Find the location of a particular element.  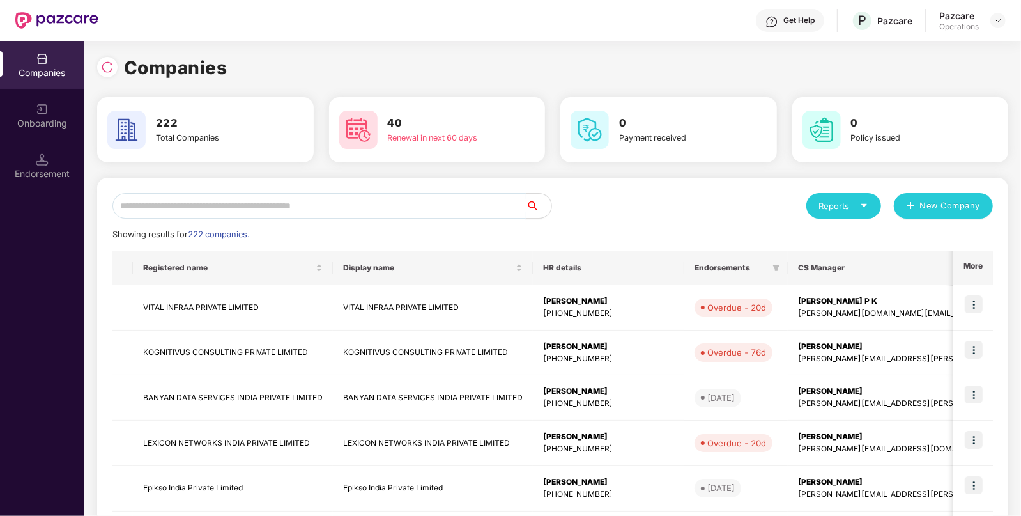

div: Policy issued is located at coordinates (906, 138).